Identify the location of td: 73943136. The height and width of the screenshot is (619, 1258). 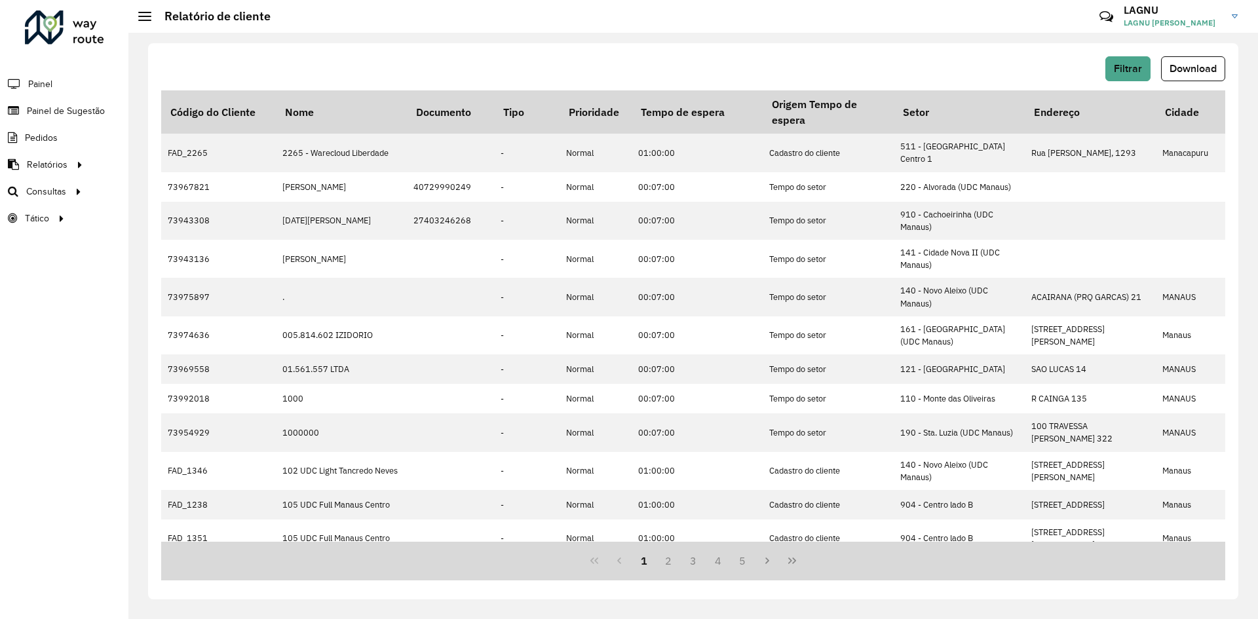
(218, 259).